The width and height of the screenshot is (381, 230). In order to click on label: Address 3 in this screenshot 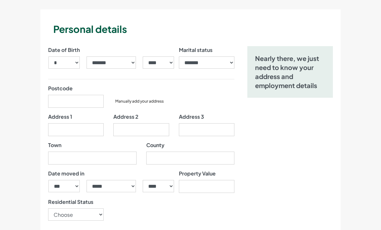, I will do `click(191, 117)`.